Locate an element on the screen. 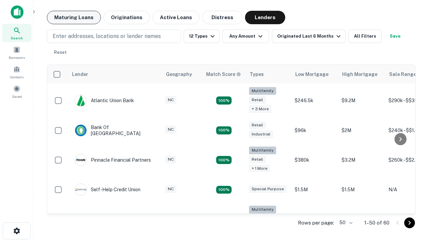  a: Contacts is located at coordinates (17, 72).